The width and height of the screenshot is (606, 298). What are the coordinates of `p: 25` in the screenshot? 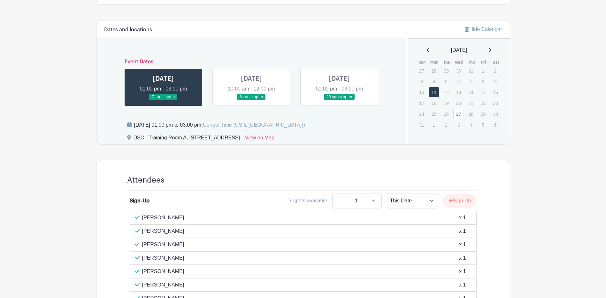 It's located at (434, 114).